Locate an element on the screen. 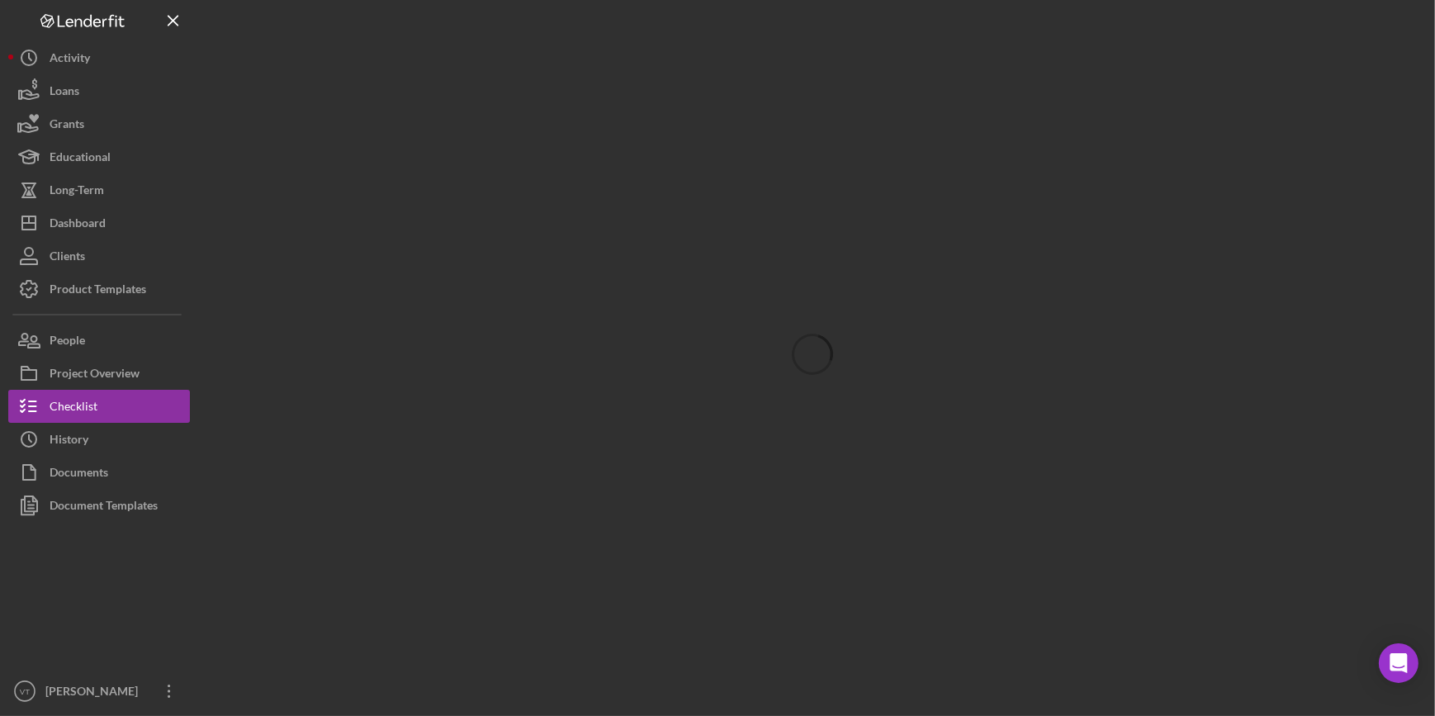  button: History is located at coordinates (99, 439).